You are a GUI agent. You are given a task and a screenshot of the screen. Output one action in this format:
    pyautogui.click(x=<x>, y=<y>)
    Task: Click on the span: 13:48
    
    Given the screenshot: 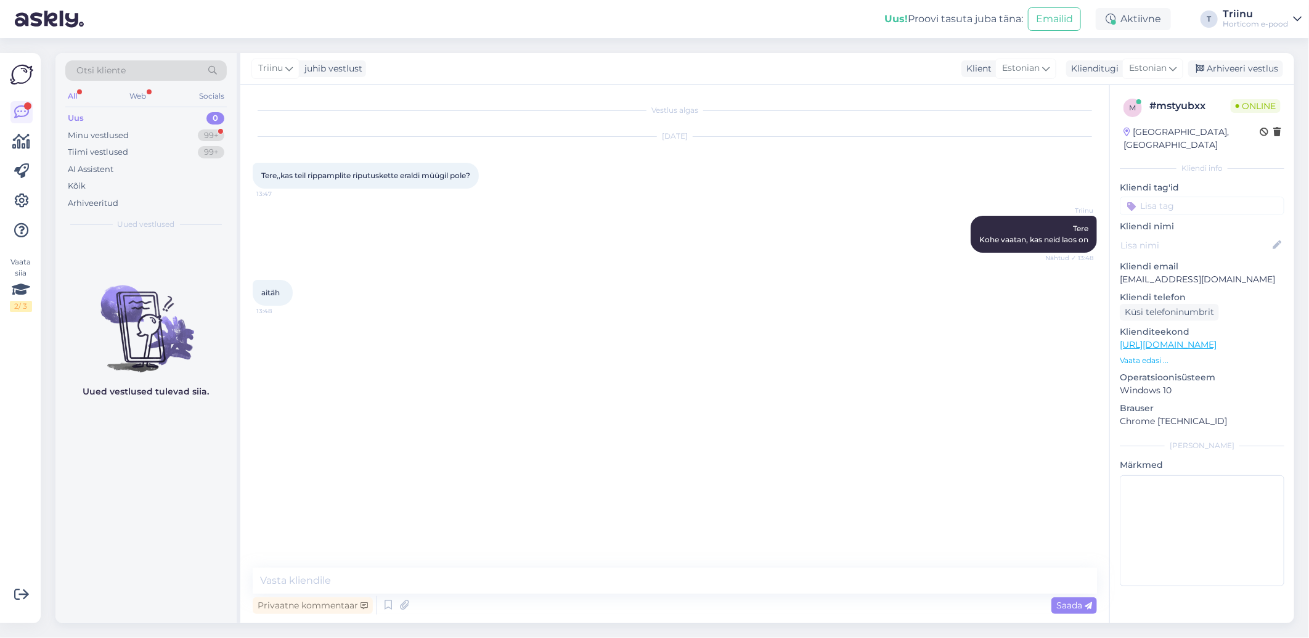 What is the action you would take?
    pyautogui.click(x=279, y=311)
    